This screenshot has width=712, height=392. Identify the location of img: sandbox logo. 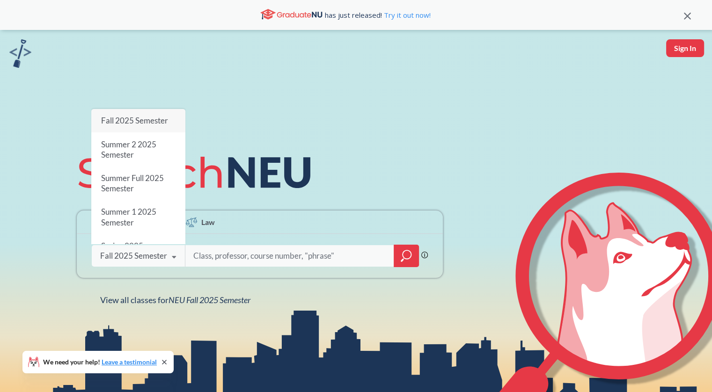
(20, 53).